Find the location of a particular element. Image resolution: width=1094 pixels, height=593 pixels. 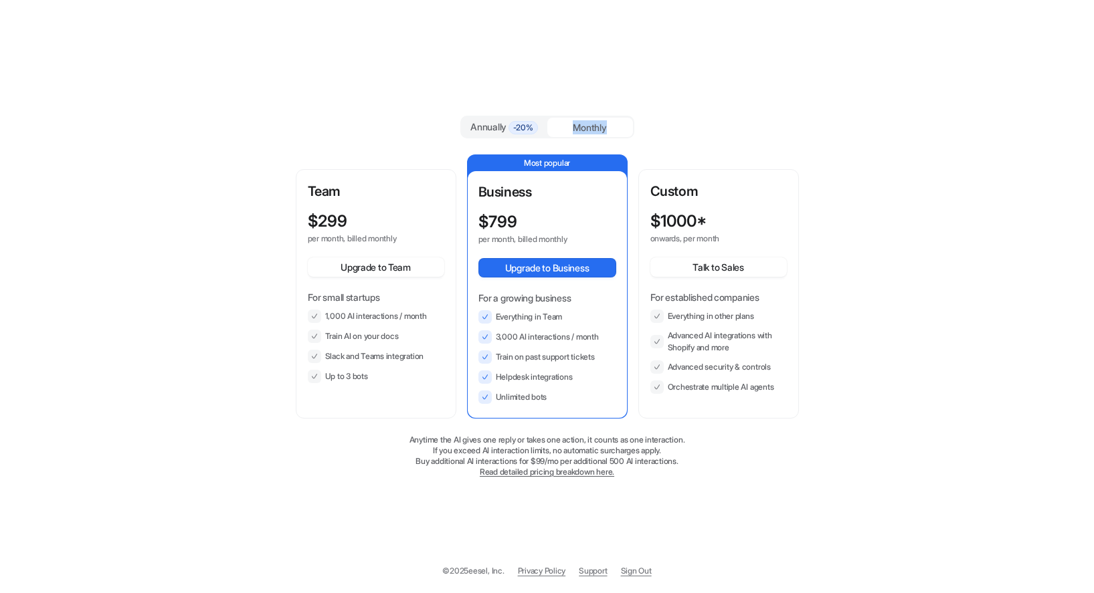

span: Support is located at coordinates (593, 571).